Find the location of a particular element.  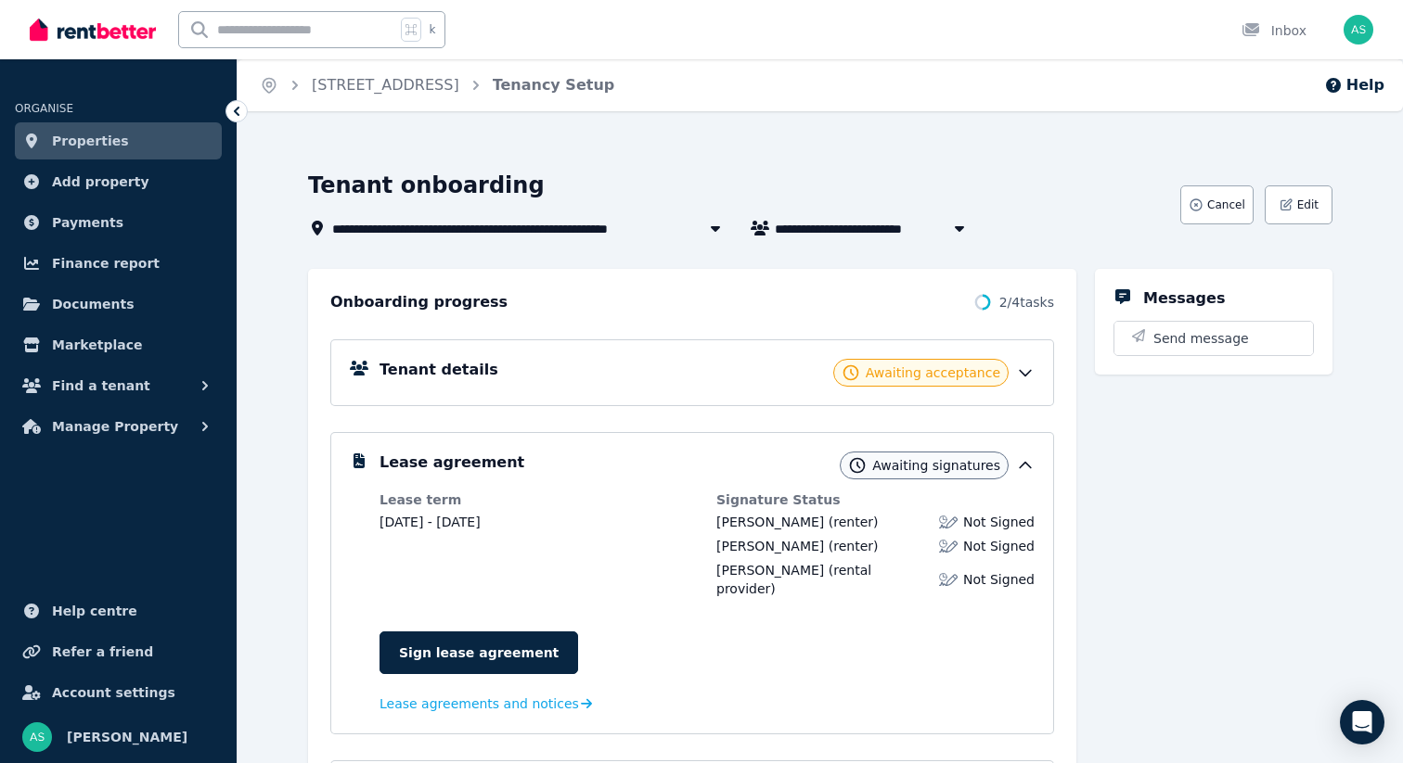

h5: Tenant details is located at coordinates (439, 370).